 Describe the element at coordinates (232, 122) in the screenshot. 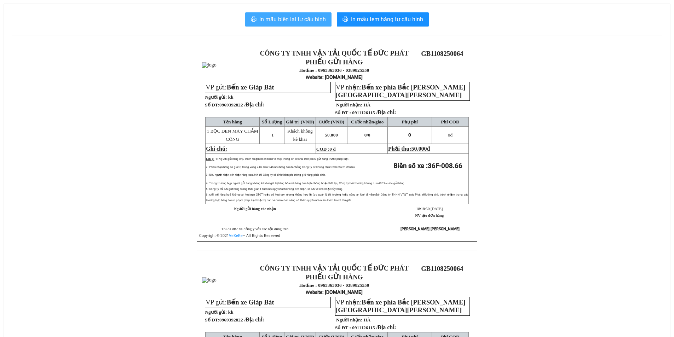

I see `span: Tên hàng` at that location.